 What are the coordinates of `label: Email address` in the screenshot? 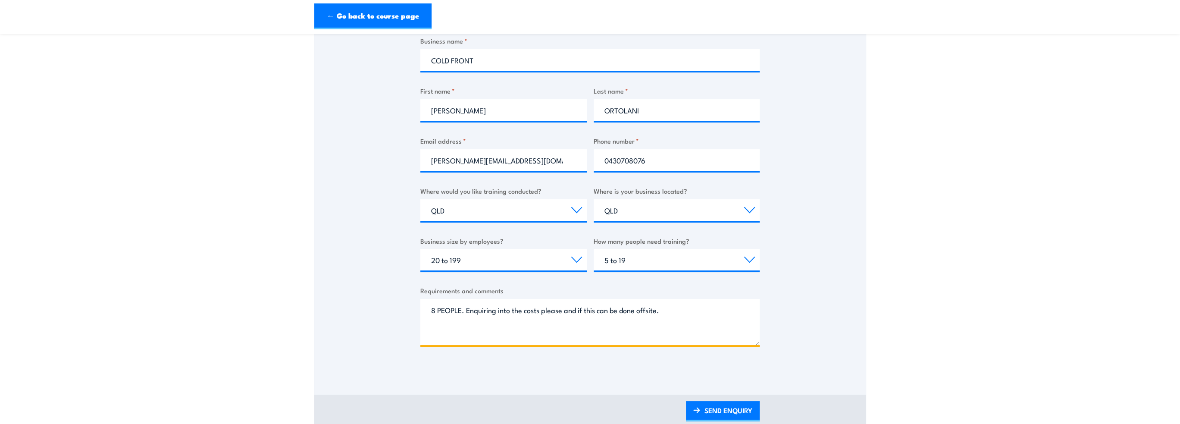 It's located at (503, 141).